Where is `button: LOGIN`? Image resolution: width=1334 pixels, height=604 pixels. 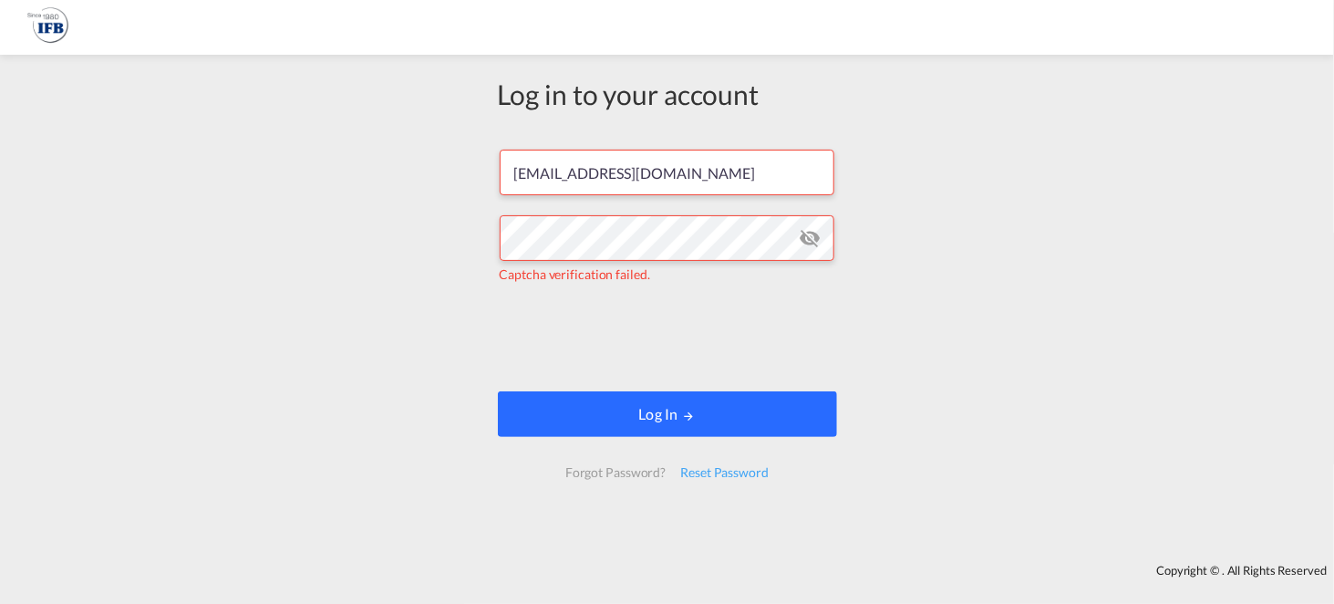
button: LOGIN is located at coordinates (668, 414).